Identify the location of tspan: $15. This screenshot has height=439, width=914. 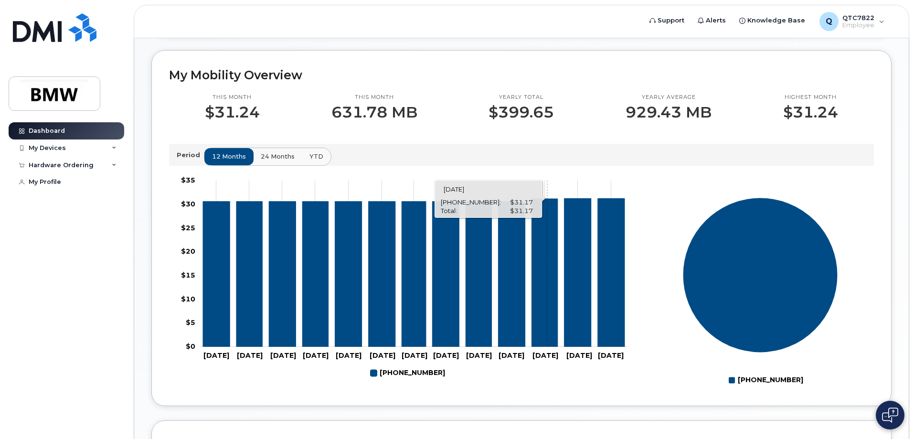
(188, 275).